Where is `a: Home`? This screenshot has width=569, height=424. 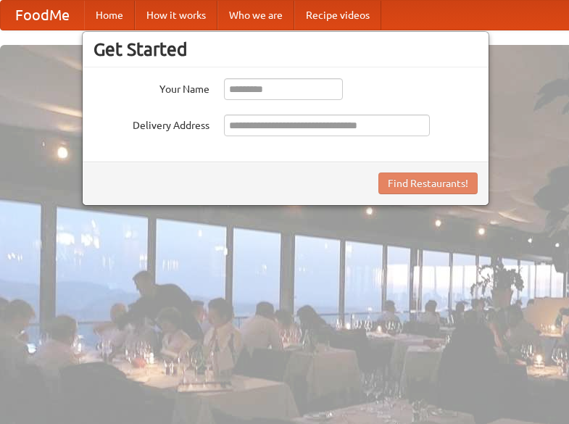
a: Home is located at coordinates (109, 15).